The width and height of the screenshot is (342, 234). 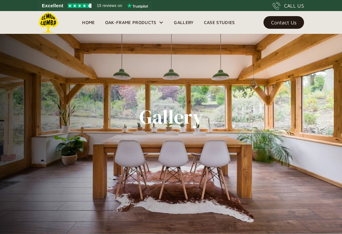 I want to click on img: Trustpilot 4.5 stars, so click(x=79, y=6).